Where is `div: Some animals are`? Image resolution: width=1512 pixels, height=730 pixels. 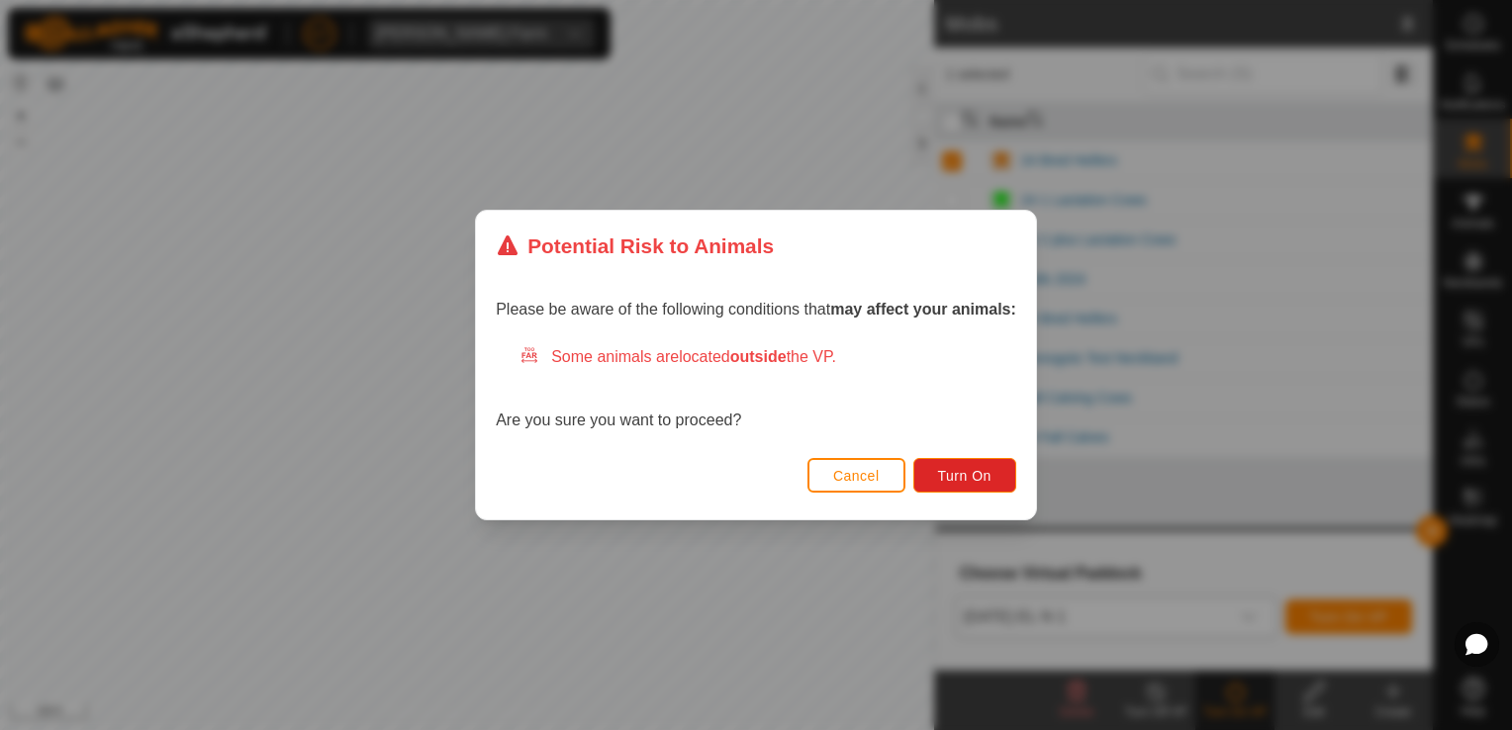 div: Some animals are is located at coordinates (768, 357).